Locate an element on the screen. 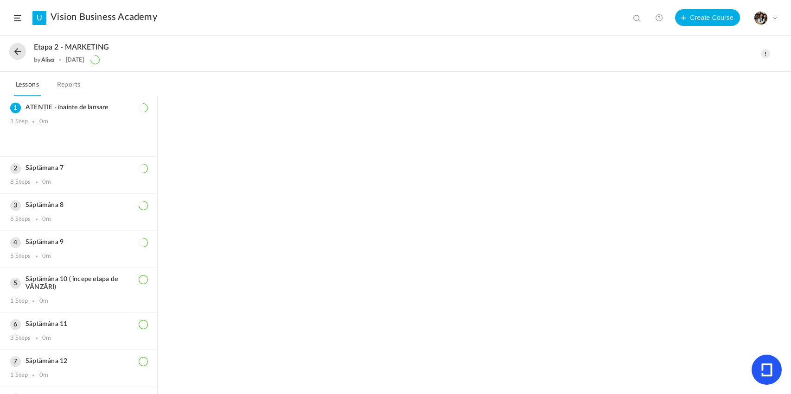  a: Reports is located at coordinates (69, 88).